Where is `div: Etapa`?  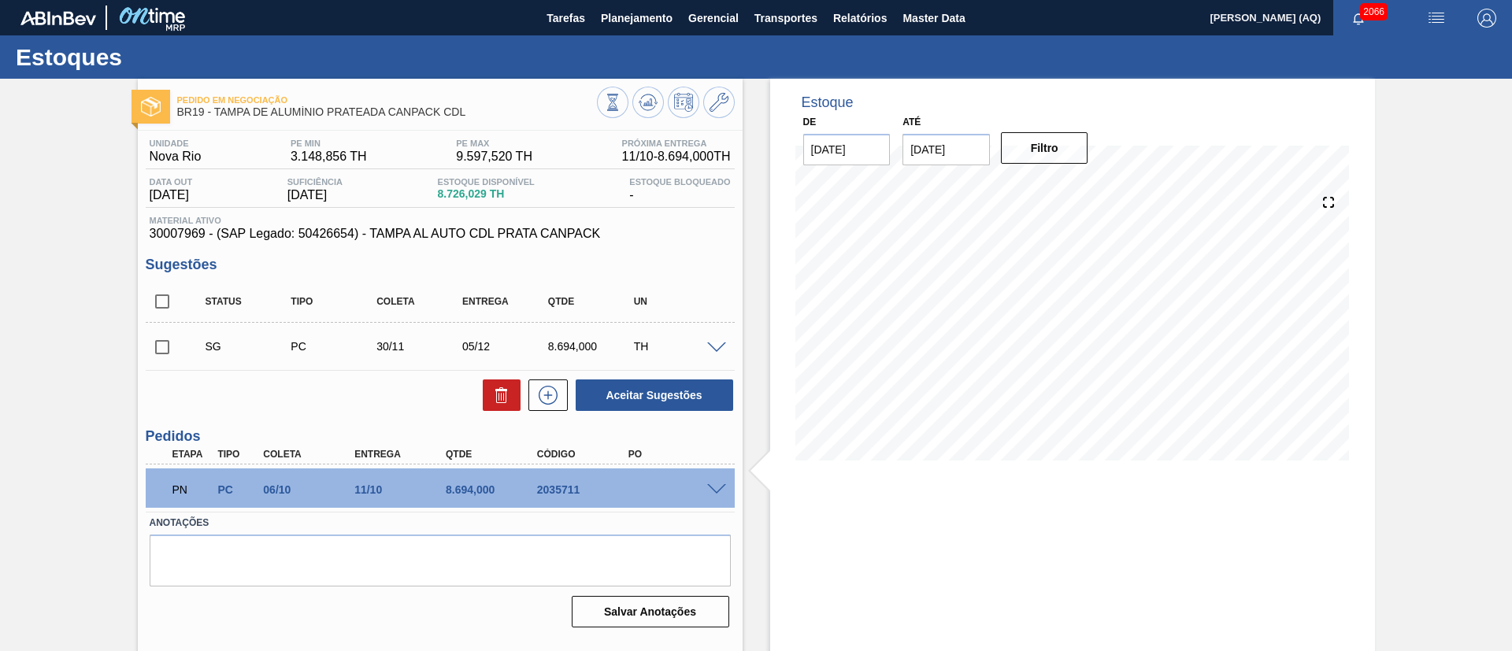 div: Etapa is located at coordinates (192, 454).